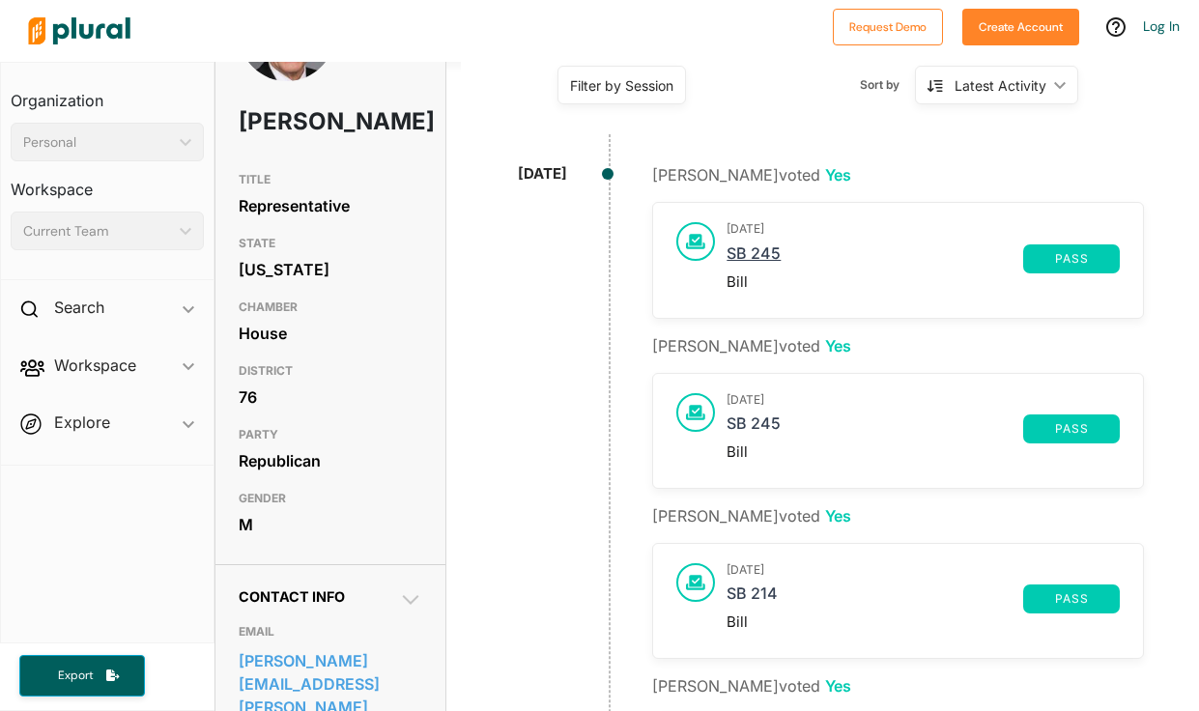  I want to click on h3: Organization, so click(107, 94).